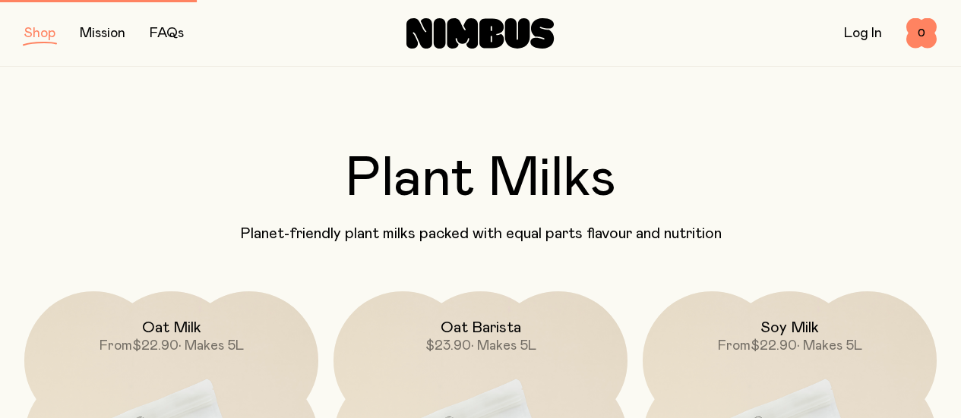  I want to click on p: Planet-friendly plant milks packed with equal parts flavour and nutrition, so click(480, 234).